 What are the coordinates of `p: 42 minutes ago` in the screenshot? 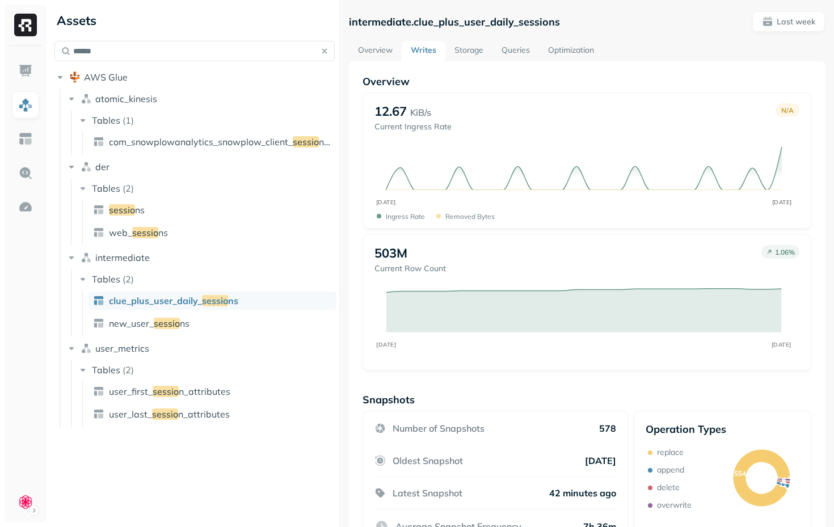 It's located at (583, 493).